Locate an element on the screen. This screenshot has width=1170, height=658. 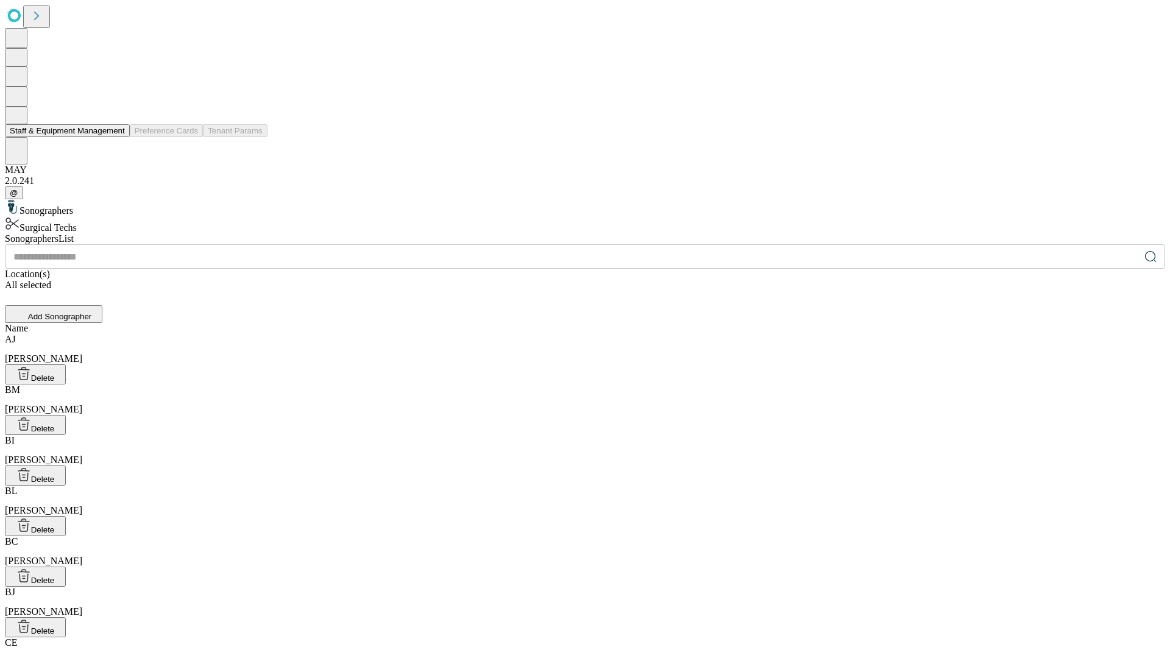
div: All selected is located at coordinates (585, 285).